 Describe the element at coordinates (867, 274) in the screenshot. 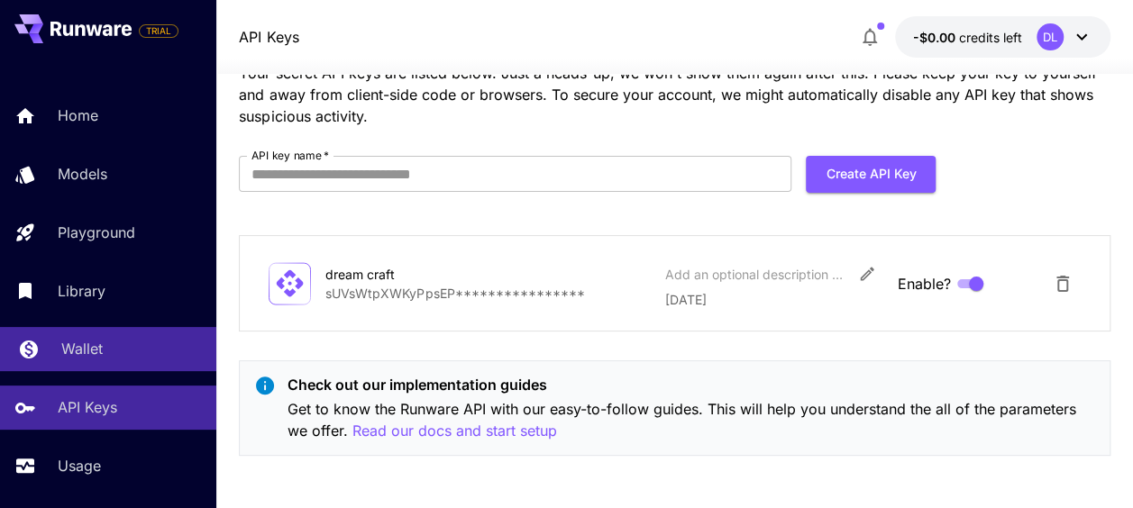

I see `button: Edit` at that location.